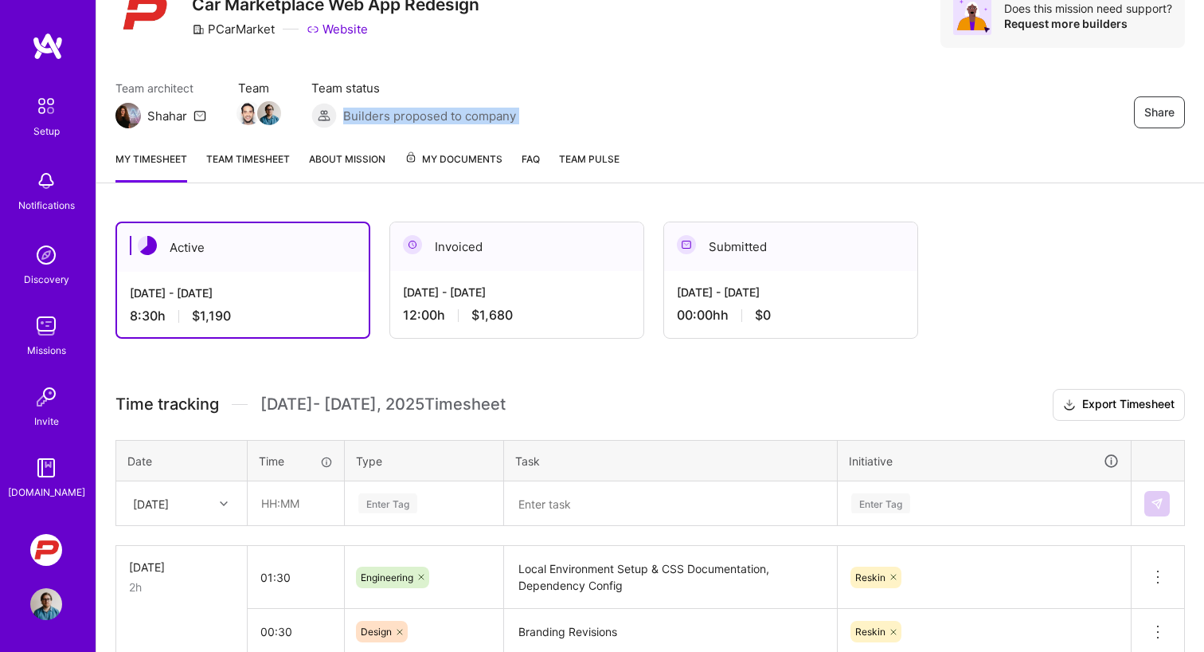 The image size is (1204, 652). What do you see at coordinates (687, 245) in the screenshot?
I see `img: Submitted` at bounding box center [687, 245].